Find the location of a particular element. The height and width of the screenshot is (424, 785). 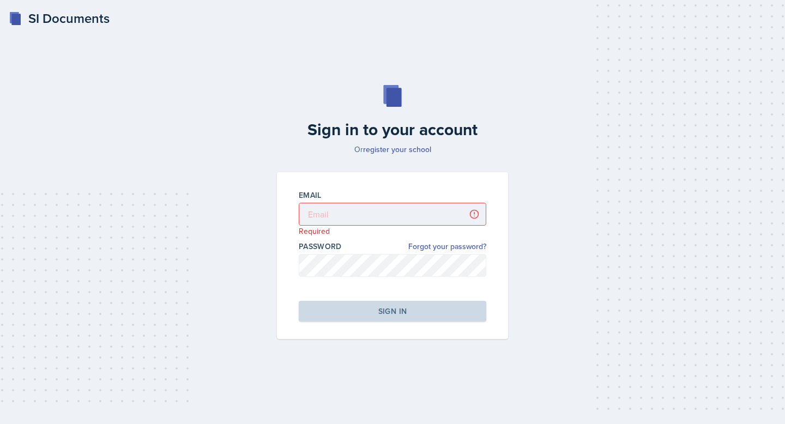

label: Email is located at coordinates (310, 195).